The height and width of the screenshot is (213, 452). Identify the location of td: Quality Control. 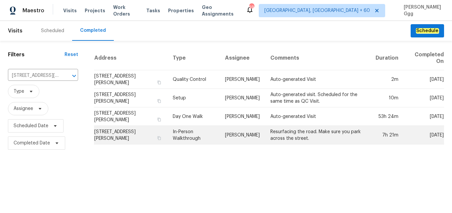
(193, 79).